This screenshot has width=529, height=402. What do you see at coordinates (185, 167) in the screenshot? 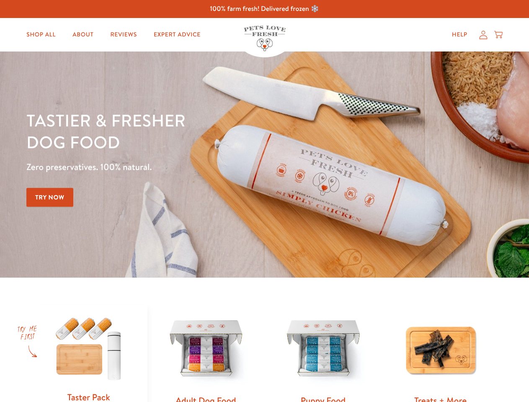
I see `p: Zero preservatives. 100% natural.` at bounding box center [185, 167].